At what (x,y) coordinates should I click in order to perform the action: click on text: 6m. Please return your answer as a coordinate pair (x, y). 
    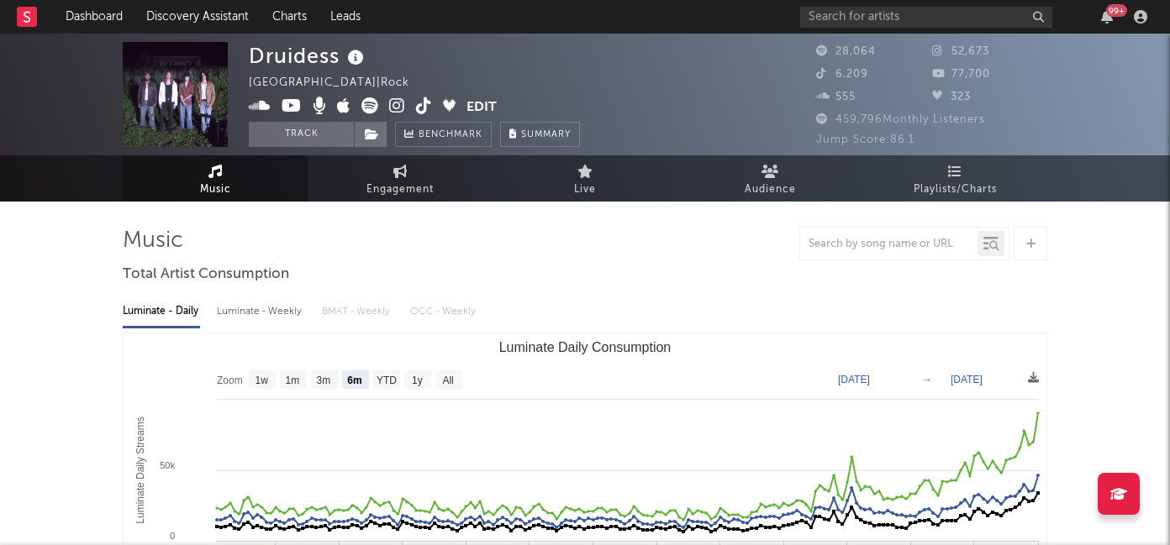
    Looking at the image, I should click on (354, 381).